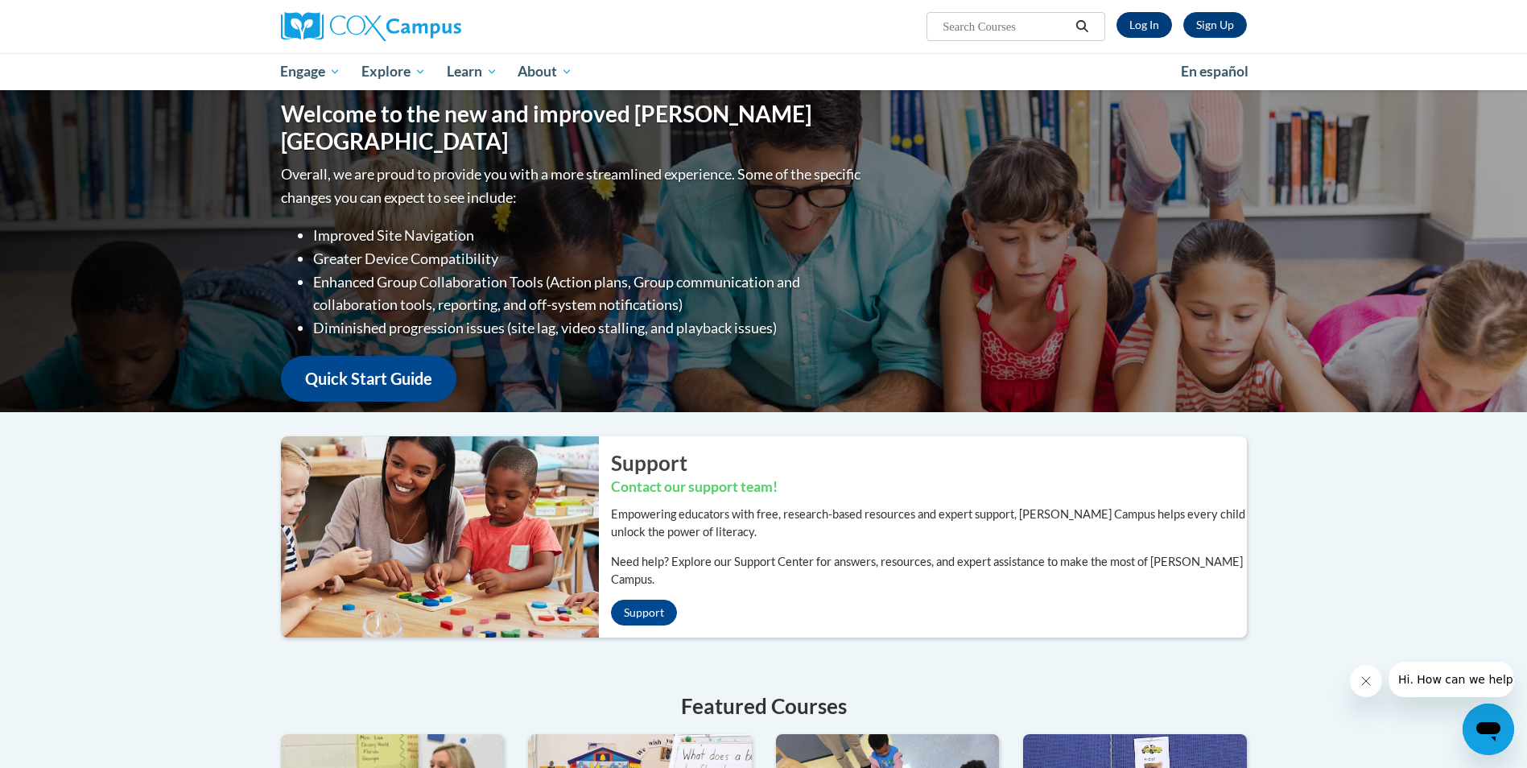 The image size is (1527, 768). What do you see at coordinates (588, 294) in the screenshot?
I see `li: Enhanced Group Collaboration Tools (Action plans, Group communication and collaboration tools, re...` at bounding box center [588, 294].